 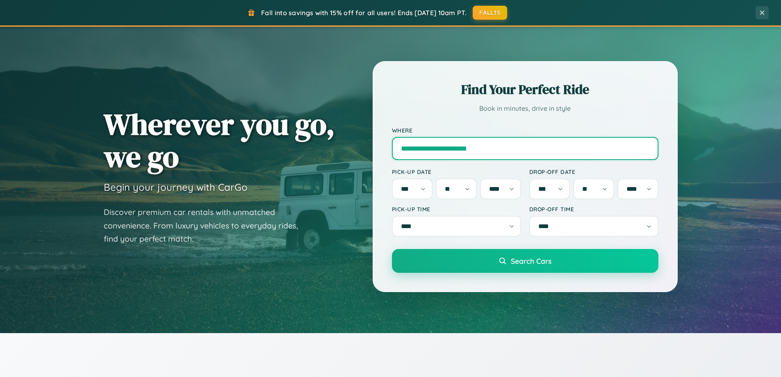 I want to click on button: Search Cars, so click(x=525, y=261).